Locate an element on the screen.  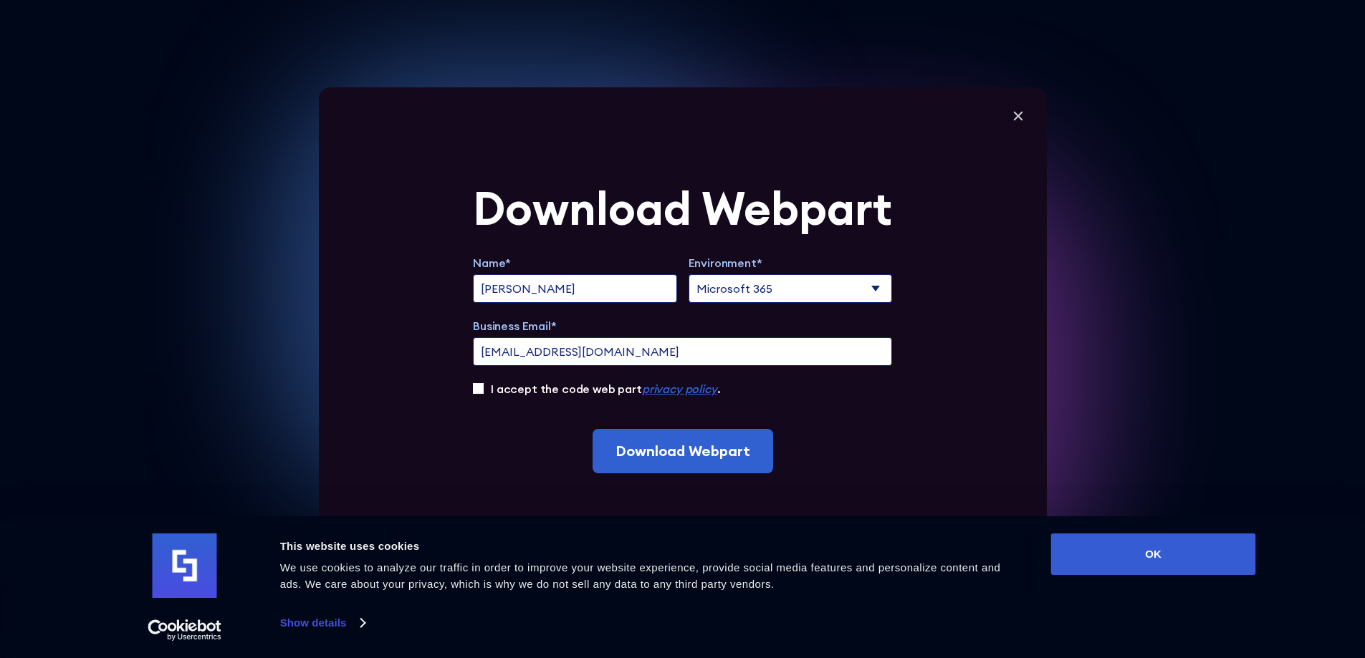
div: Download Webpart is located at coordinates (682, 208).